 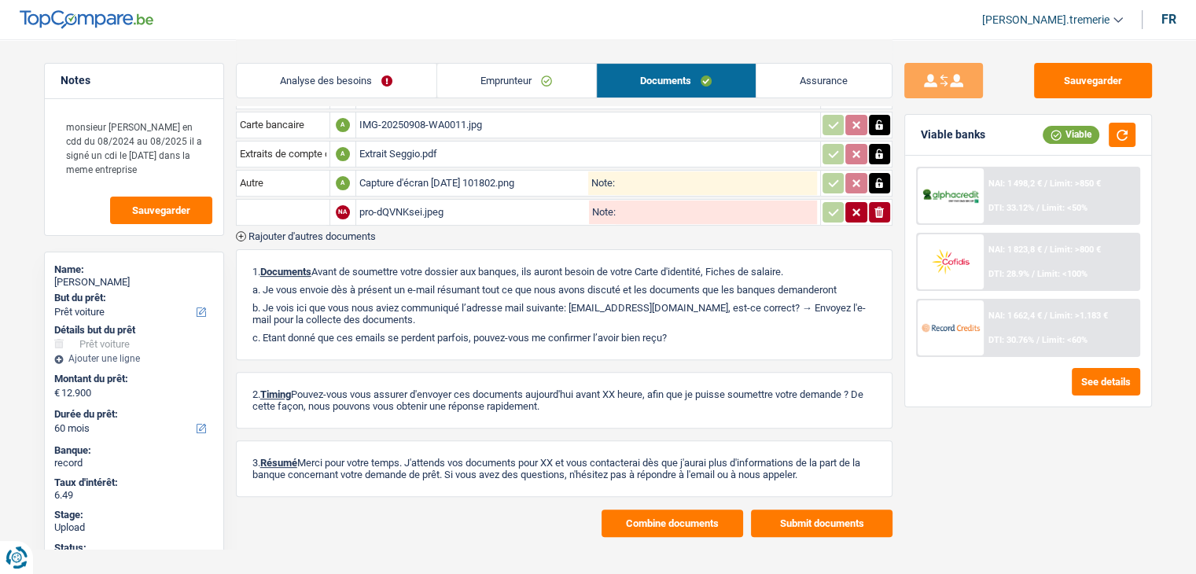 I want to click on img: Cofidis, so click(x=951, y=261).